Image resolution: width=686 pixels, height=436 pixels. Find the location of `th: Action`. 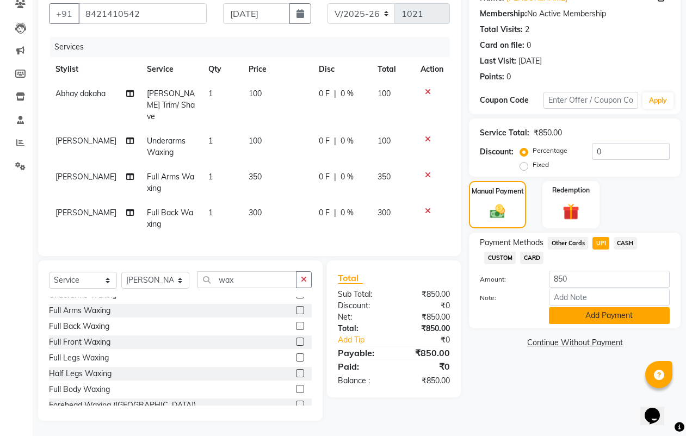

th: Action is located at coordinates (432, 69).